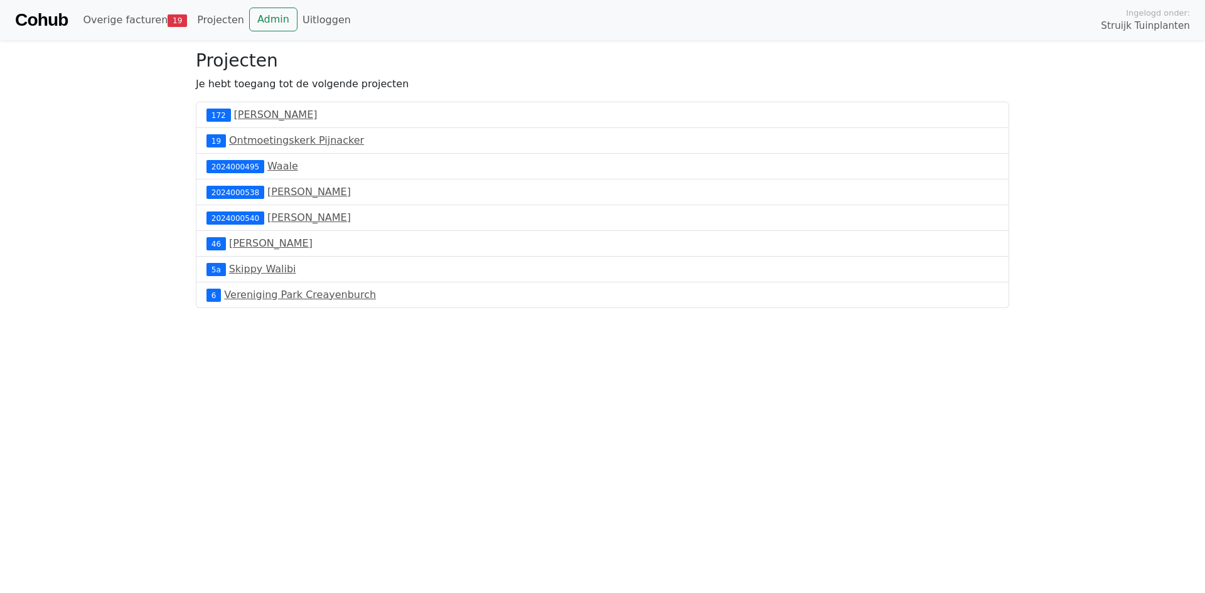 This screenshot has height=593, width=1205. I want to click on a: Uitloggen, so click(326, 20).